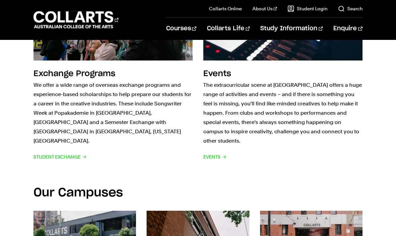 The height and width of the screenshot is (236, 396). I want to click on a: Student Login, so click(307, 9).